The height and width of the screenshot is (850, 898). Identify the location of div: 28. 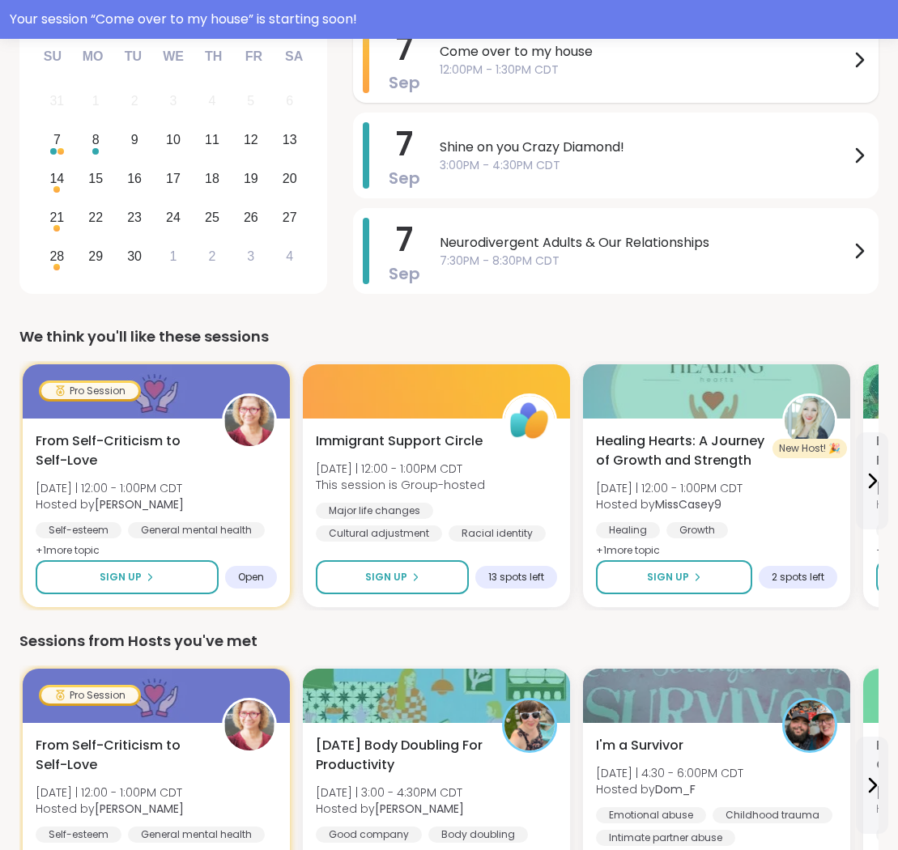
(57, 256).